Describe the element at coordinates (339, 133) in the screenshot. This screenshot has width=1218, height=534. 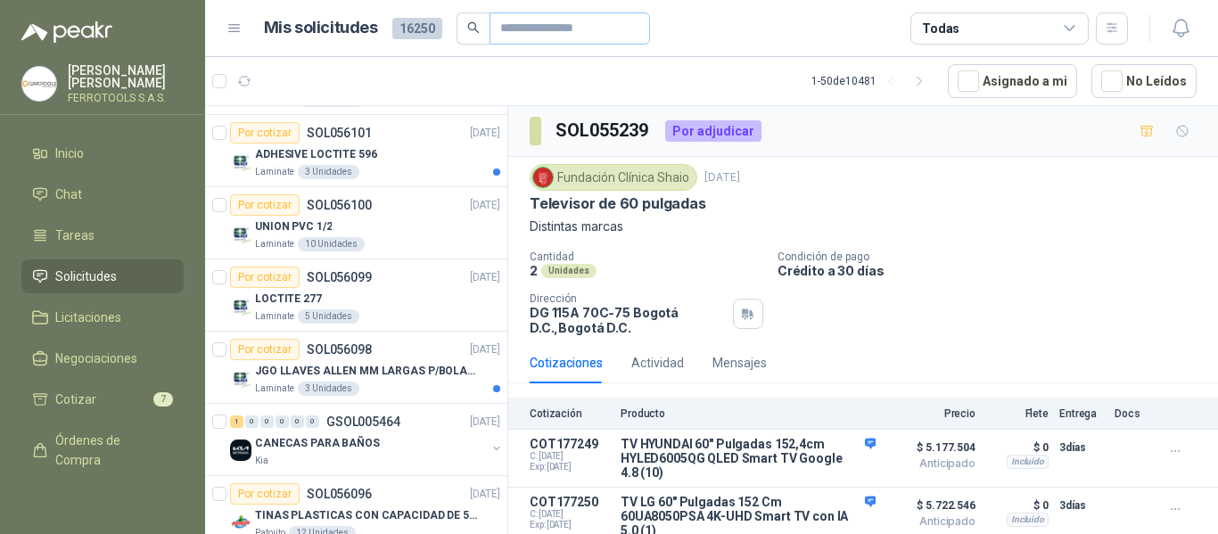
I see `p: SOL056101` at that location.